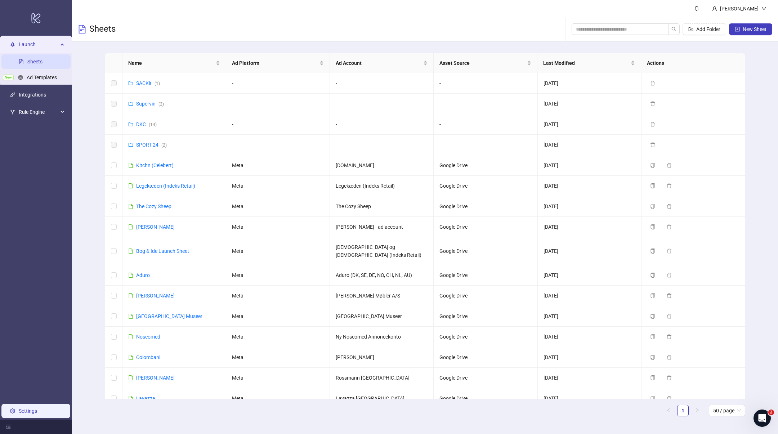  What do you see at coordinates (151, 145) in the screenshot?
I see `a: SPORT 24(2)` at bounding box center [151, 145].